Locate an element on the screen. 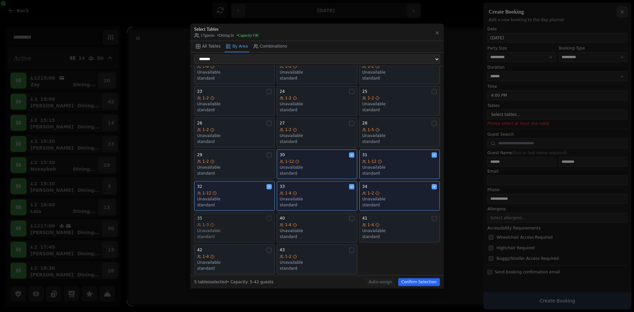  span: 40 is located at coordinates (282, 218).